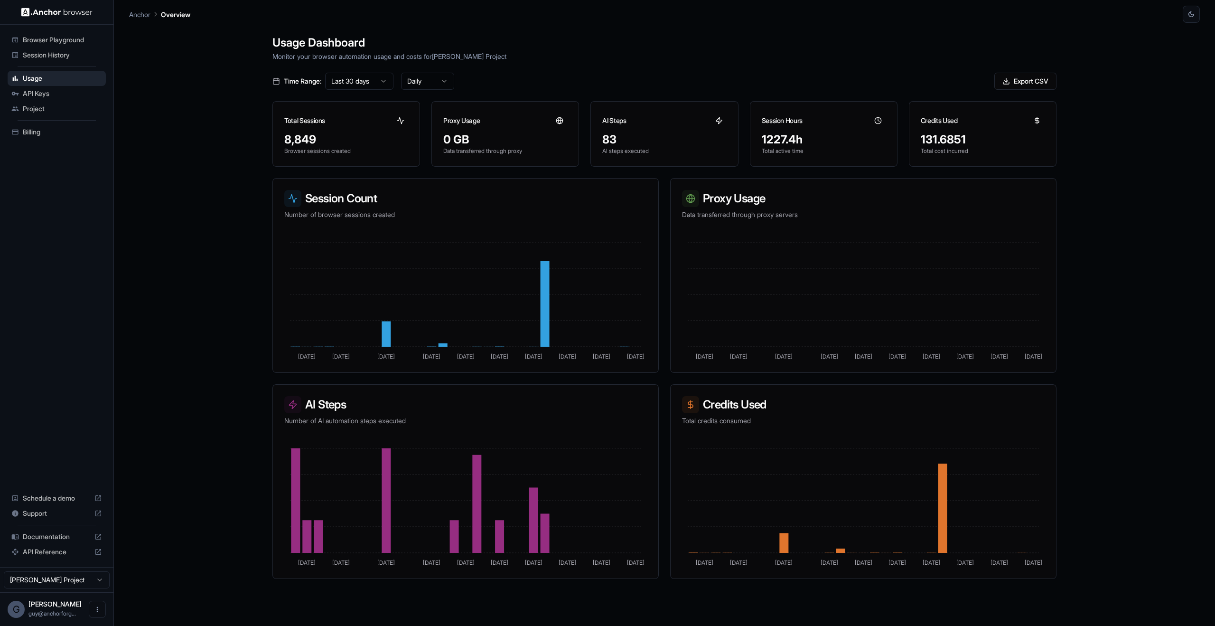 The height and width of the screenshot is (626, 1215). I want to click on div: API Reference, so click(56, 552).